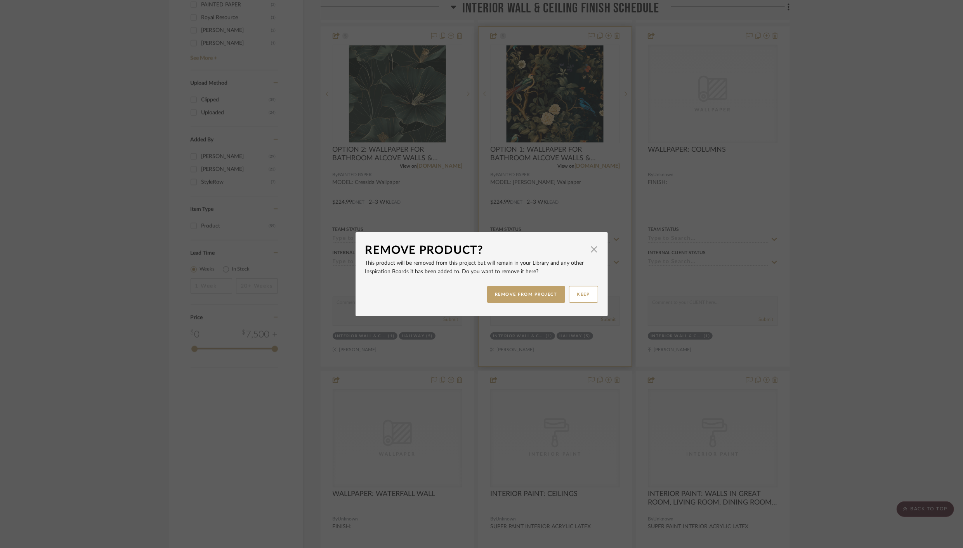 The image size is (963, 548). I want to click on div: Remove Product?, so click(476, 250).